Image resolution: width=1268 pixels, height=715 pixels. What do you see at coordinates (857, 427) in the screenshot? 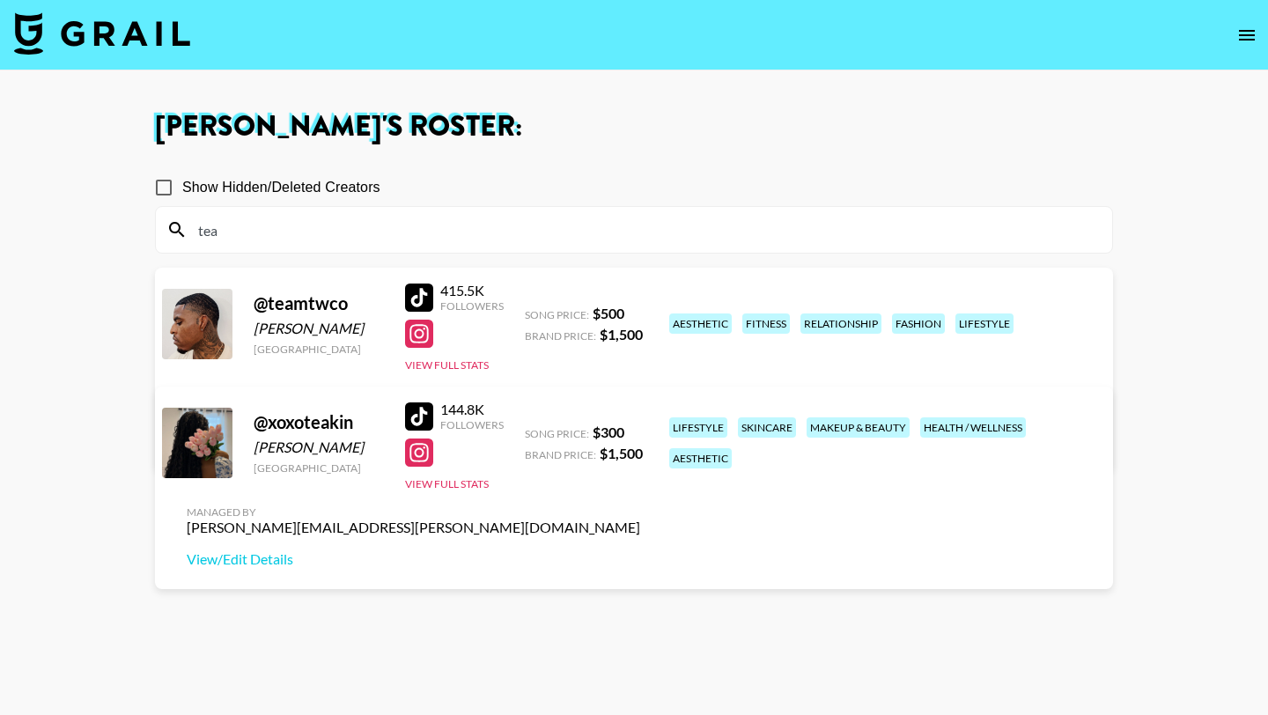
I see `div: makeup & beauty` at bounding box center [857, 427].